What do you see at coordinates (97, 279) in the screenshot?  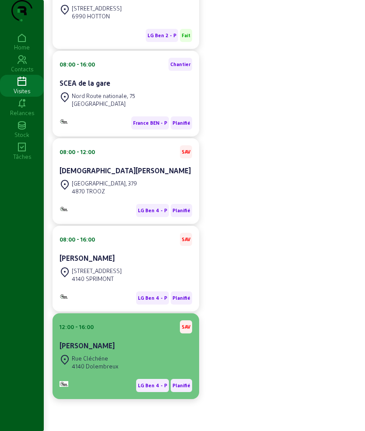 I see `div: 4140 SPRIMONT` at bounding box center [97, 279].